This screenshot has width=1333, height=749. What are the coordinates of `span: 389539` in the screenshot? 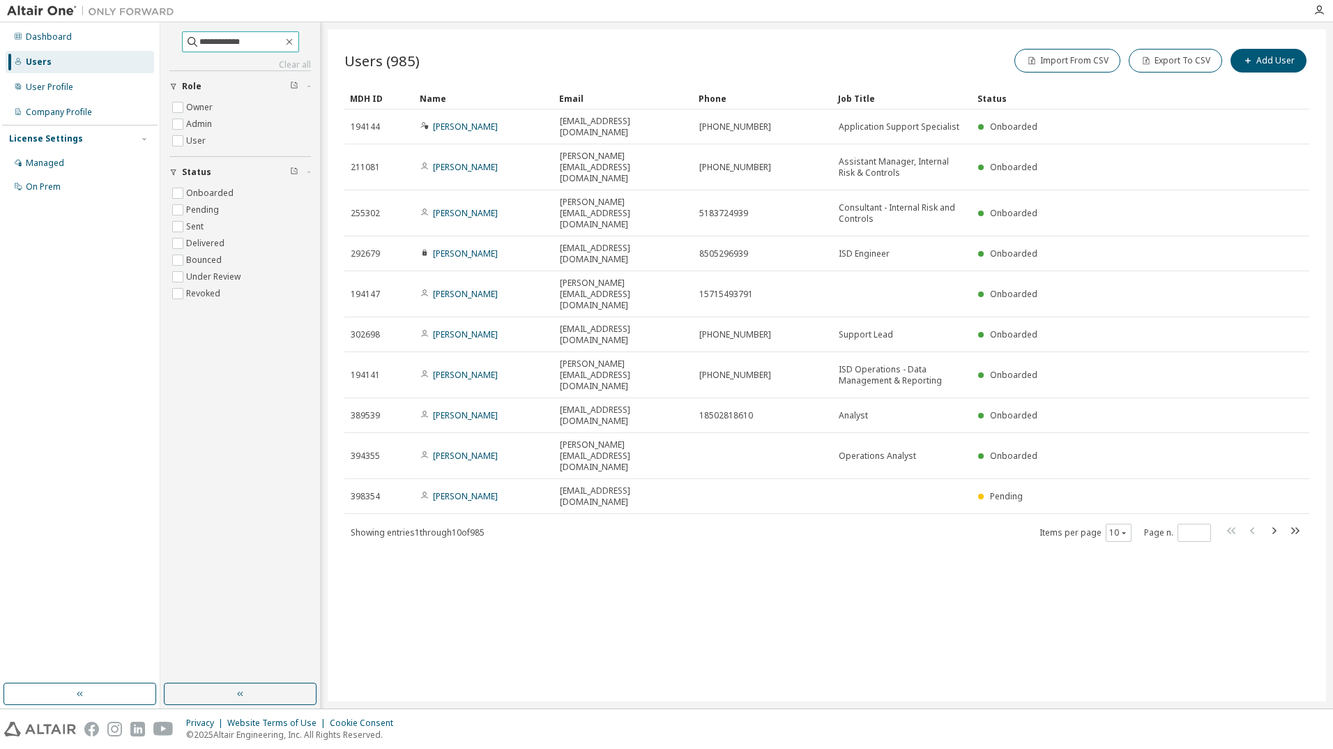 It's located at (365, 416).